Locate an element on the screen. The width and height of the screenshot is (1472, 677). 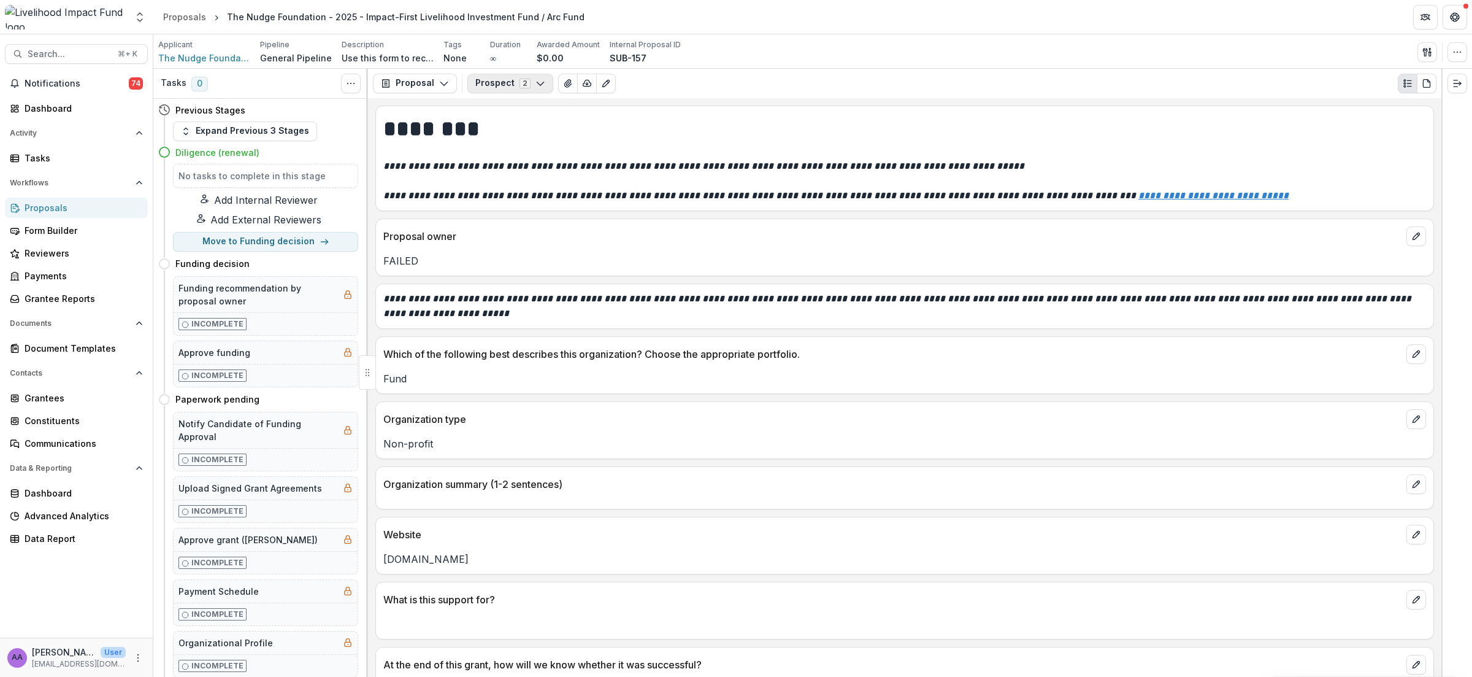
button: Expand Previous 3 Stages is located at coordinates (245, 131).